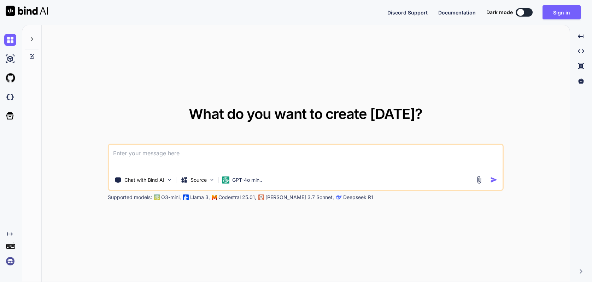 The image size is (592, 282). What do you see at coordinates (200, 197) in the screenshot?
I see `p: Llama 3,` at bounding box center [200, 197].